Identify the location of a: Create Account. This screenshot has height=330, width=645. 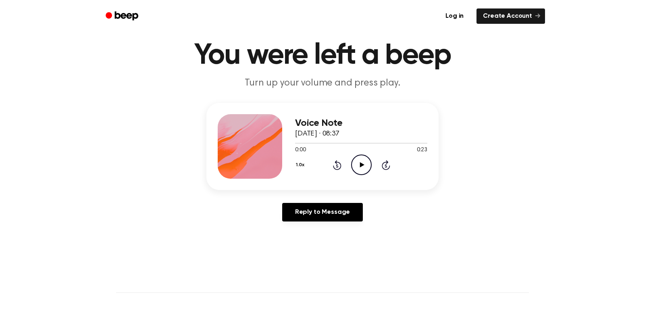
(511, 16).